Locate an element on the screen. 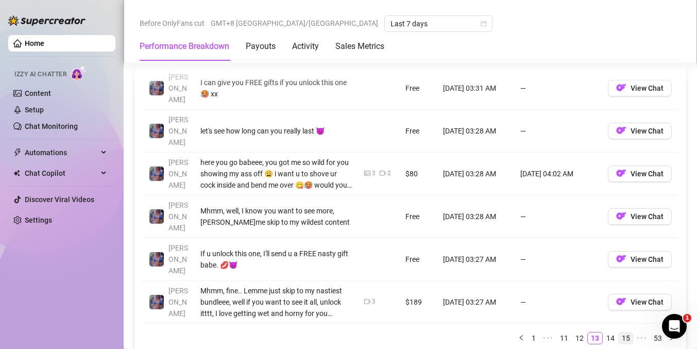 This screenshot has width=697, height=349. li: 15 is located at coordinates (626, 338).